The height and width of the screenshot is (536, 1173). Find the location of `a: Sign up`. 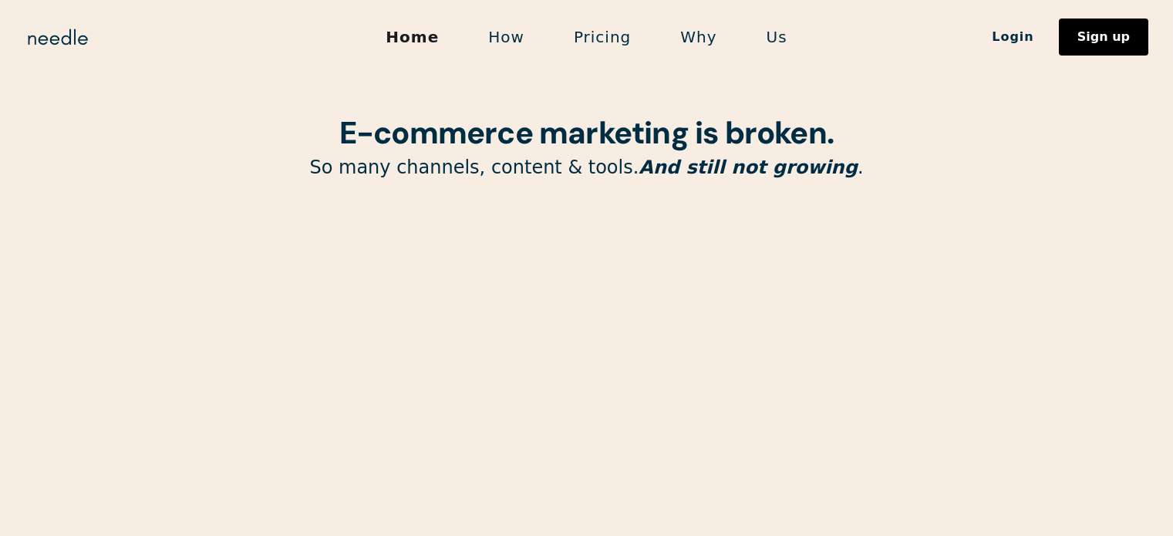

a: Sign up is located at coordinates (1104, 37).